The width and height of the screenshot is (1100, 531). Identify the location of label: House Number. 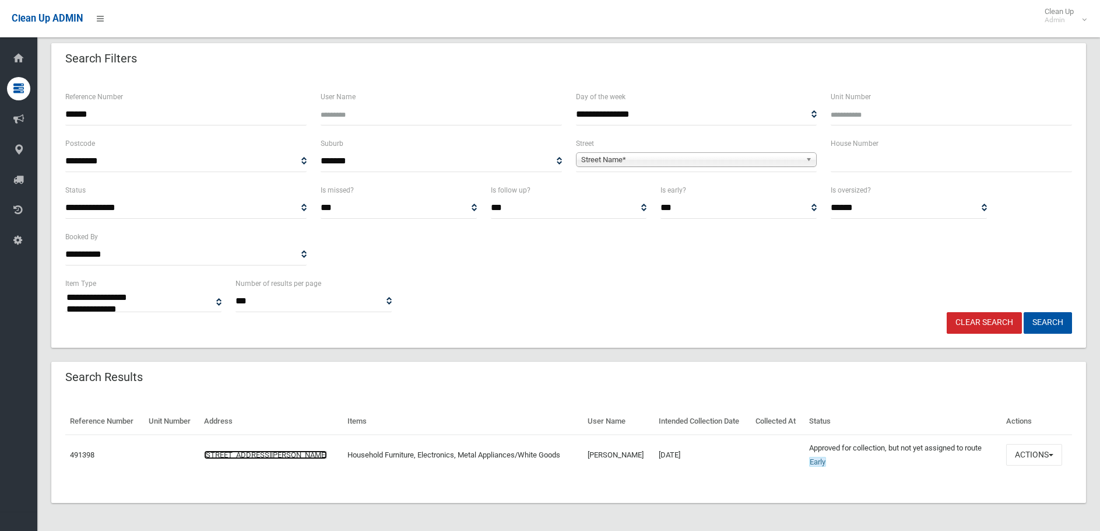
(855, 143).